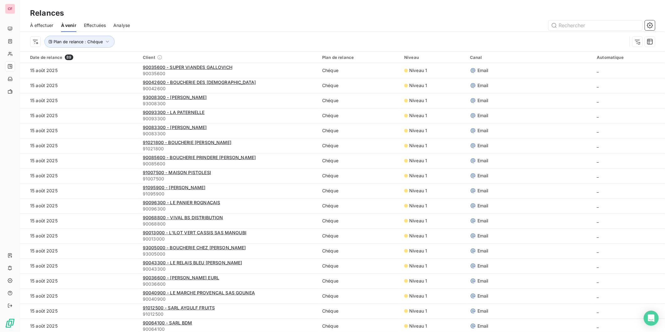  Describe the element at coordinates (228, 209) in the screenshot. I see `span: 90096300` at that location.